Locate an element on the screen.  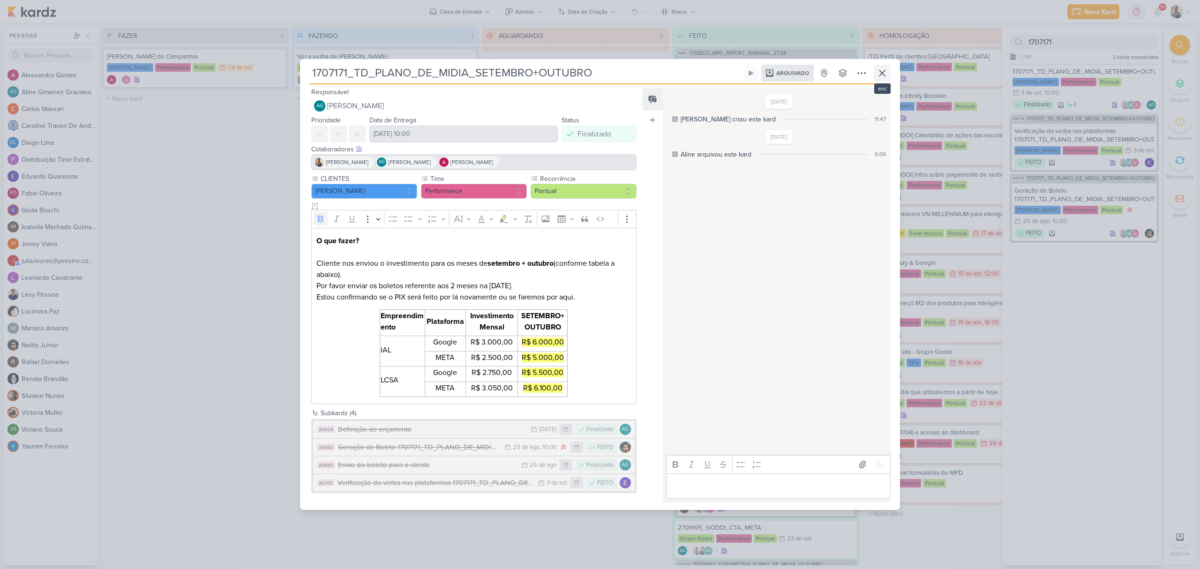
span: LCSA is located at coordinates (402, 380).